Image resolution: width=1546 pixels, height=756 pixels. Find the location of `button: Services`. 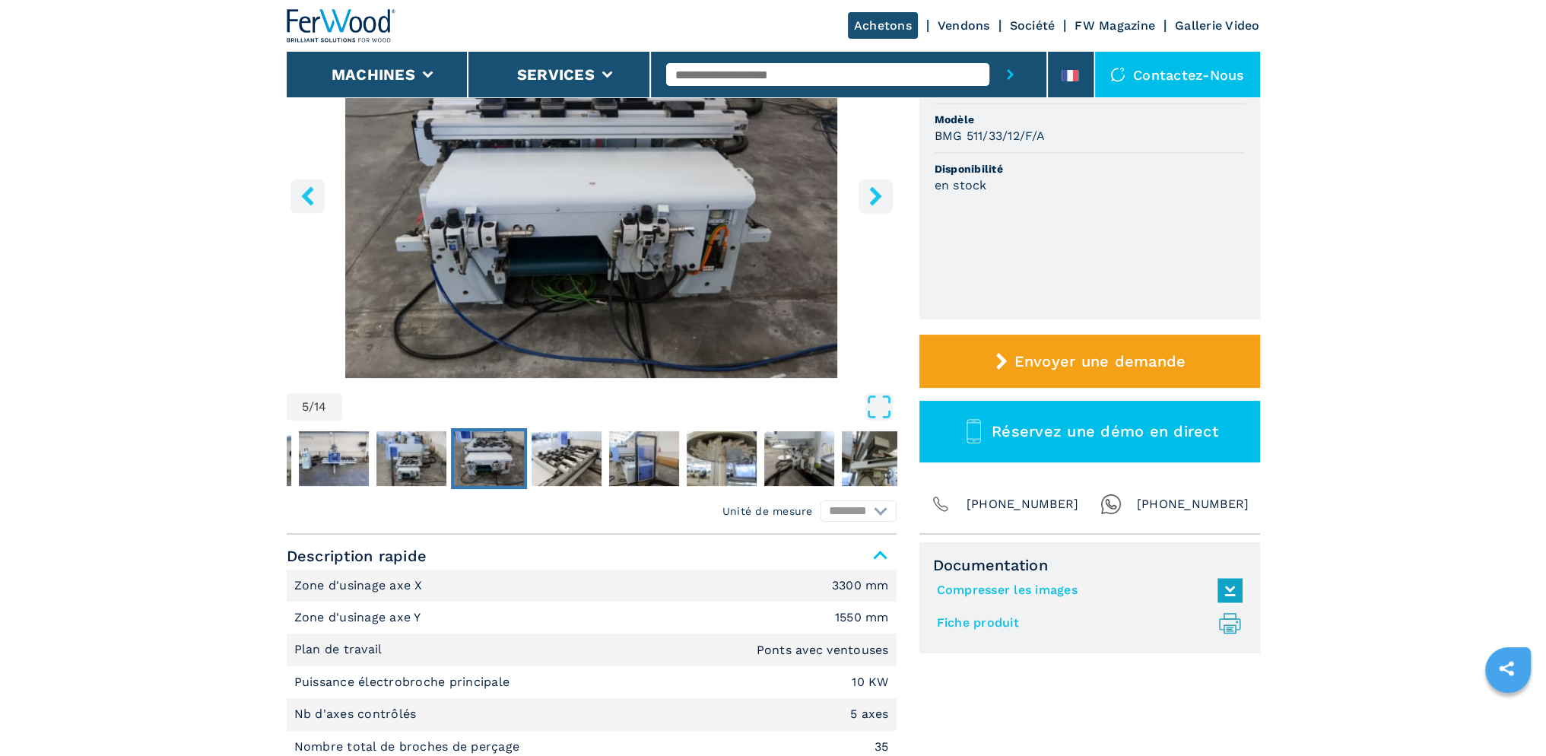

button: Services is located at coordinates (556, 75).